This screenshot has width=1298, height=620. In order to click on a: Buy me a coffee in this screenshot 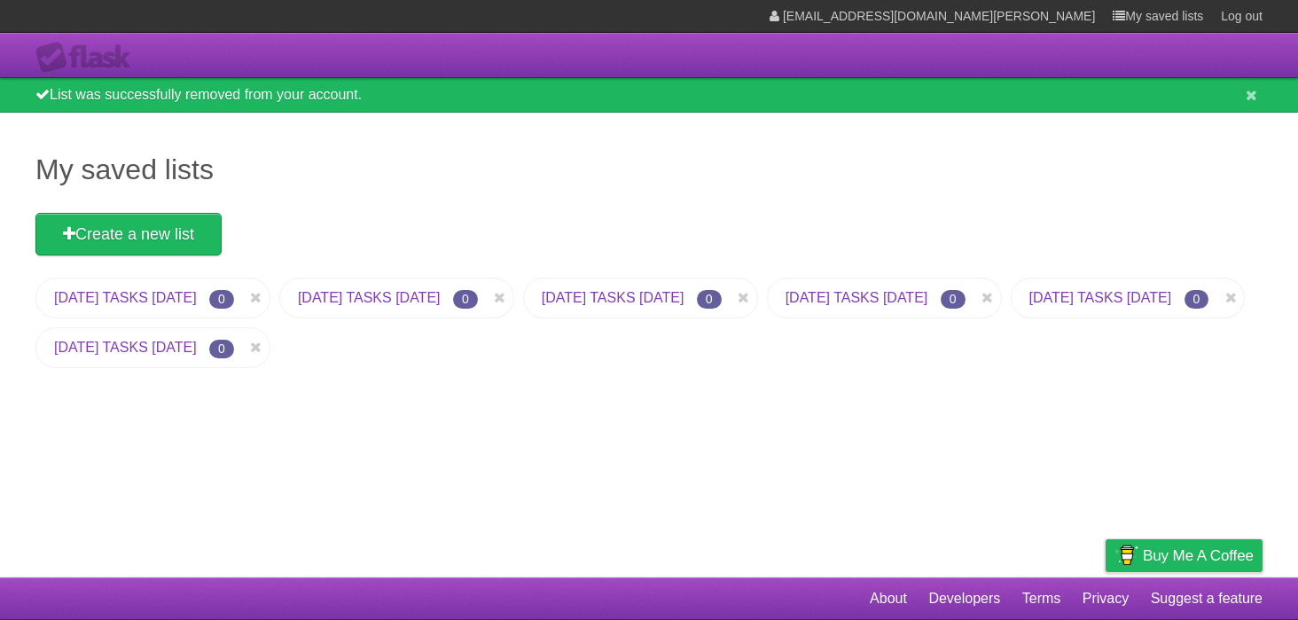, I will do `click(1184, 555)`.